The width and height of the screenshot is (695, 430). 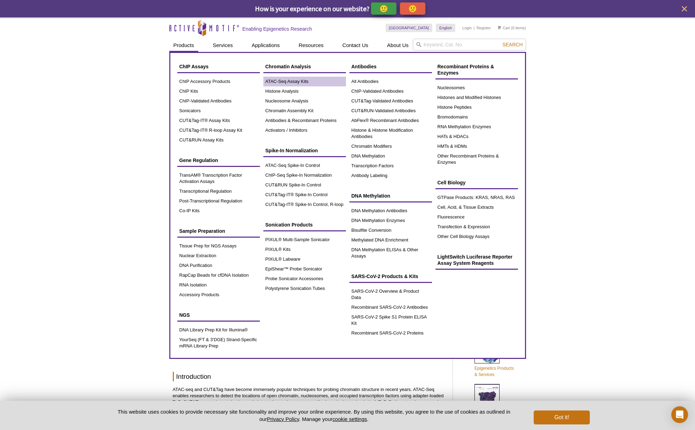 What do you see at coordinates (304, 269) in the screenshot?
I see `a: EpiShear™ Probe Sonicator` at bounding box center [304, 269].